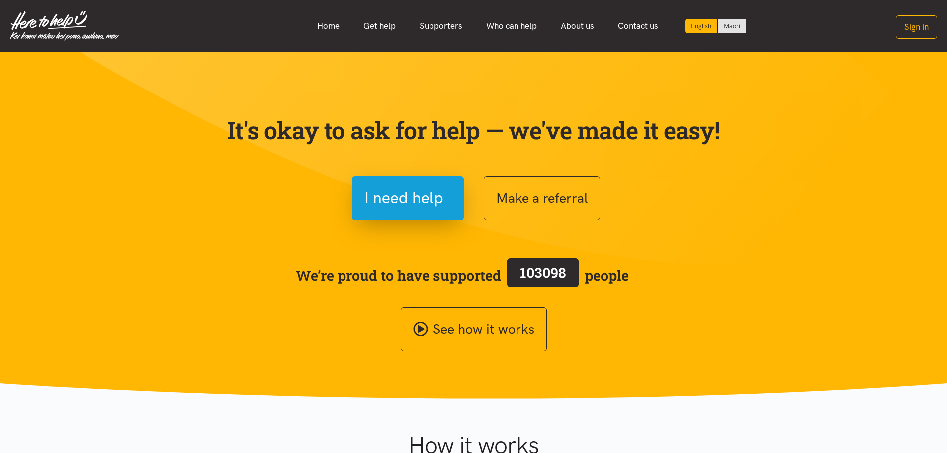 This screenshot has height=453, width=947. Describe the element at coordinates (462, 275) in the screenshot. I see `span: We’re proud to have supported people` at that location.